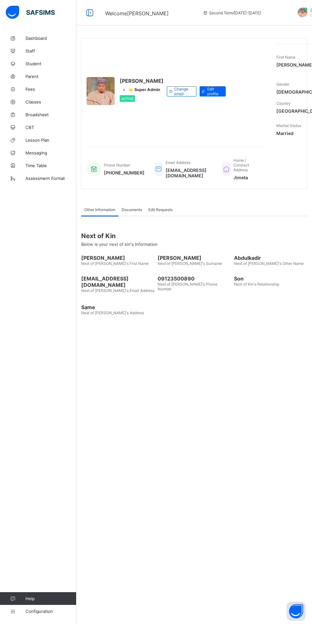  What do you see at coordinates (127, 99) in the screenshot?
I see `span: Active` at bounding box center [127, 99].